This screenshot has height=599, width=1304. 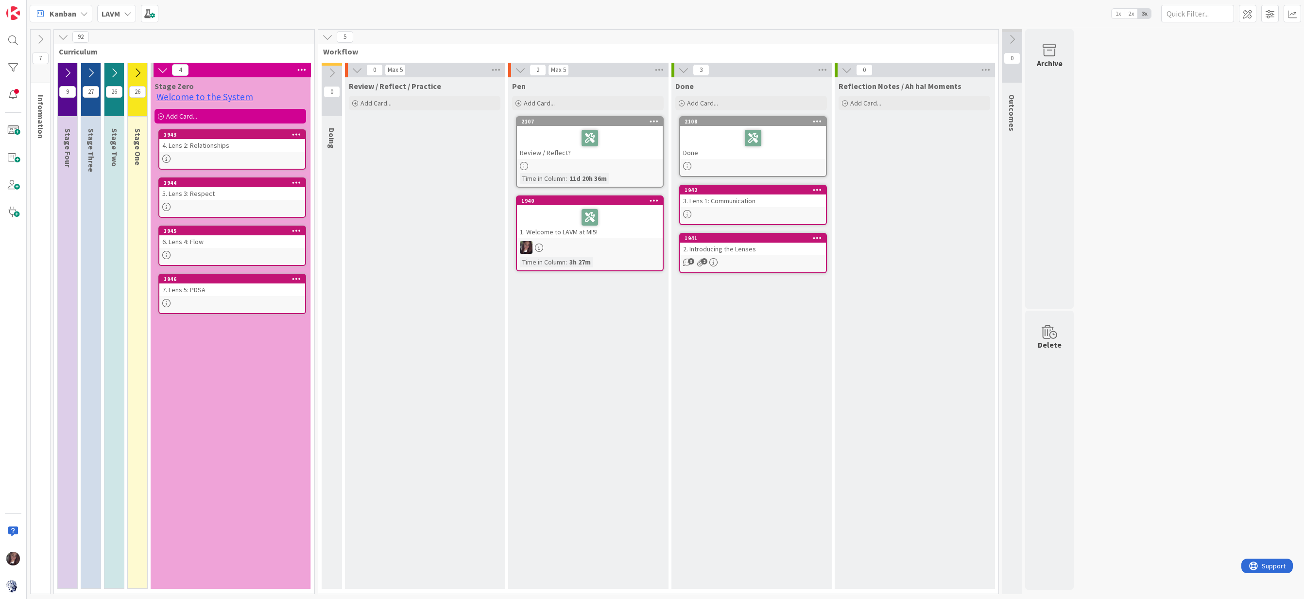 I want to click on img: Visit kanbanzone.com, so click(x=13, y=13).